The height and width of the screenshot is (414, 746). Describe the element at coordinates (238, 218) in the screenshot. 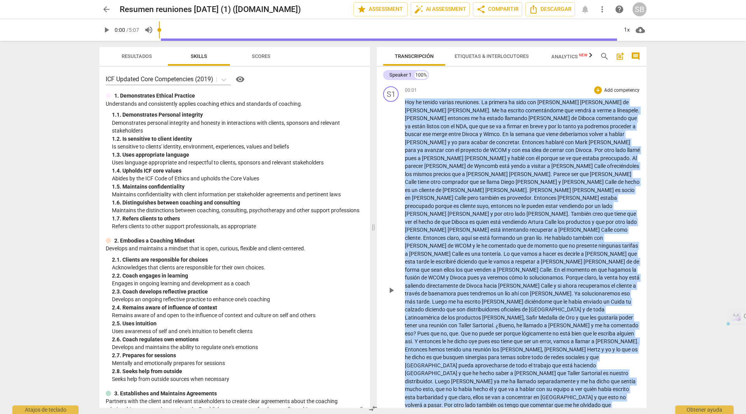

I see `div: 1. 7. Refers clients to others` at that location.